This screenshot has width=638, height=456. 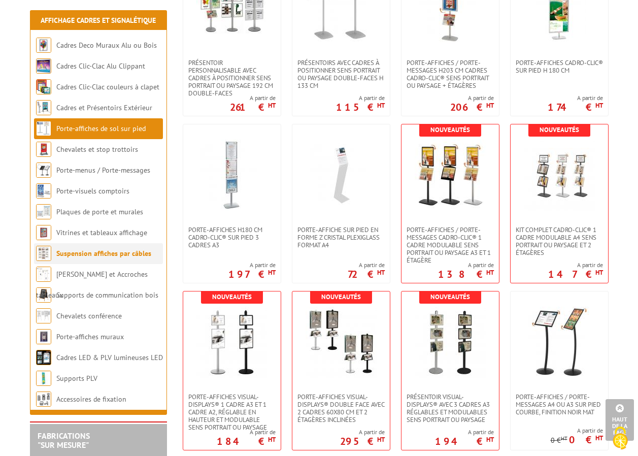 I want to click on a: Kit complet cadro-Clic® 1 cadre modulable A4 sens portrait ou paysage et 2 étagères, so click(x=559, y=241).